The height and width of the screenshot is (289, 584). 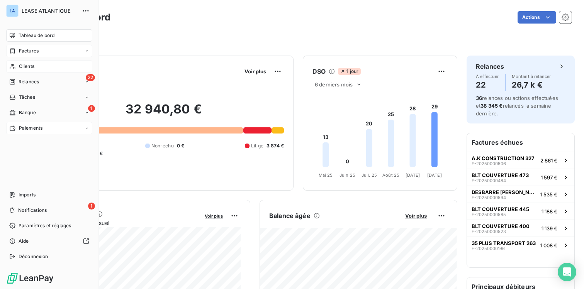 What do you see at coordinates (567, 272) in the screenshot?
I see `div: Open Intercom Messenger` at bounding box center [567, 272].